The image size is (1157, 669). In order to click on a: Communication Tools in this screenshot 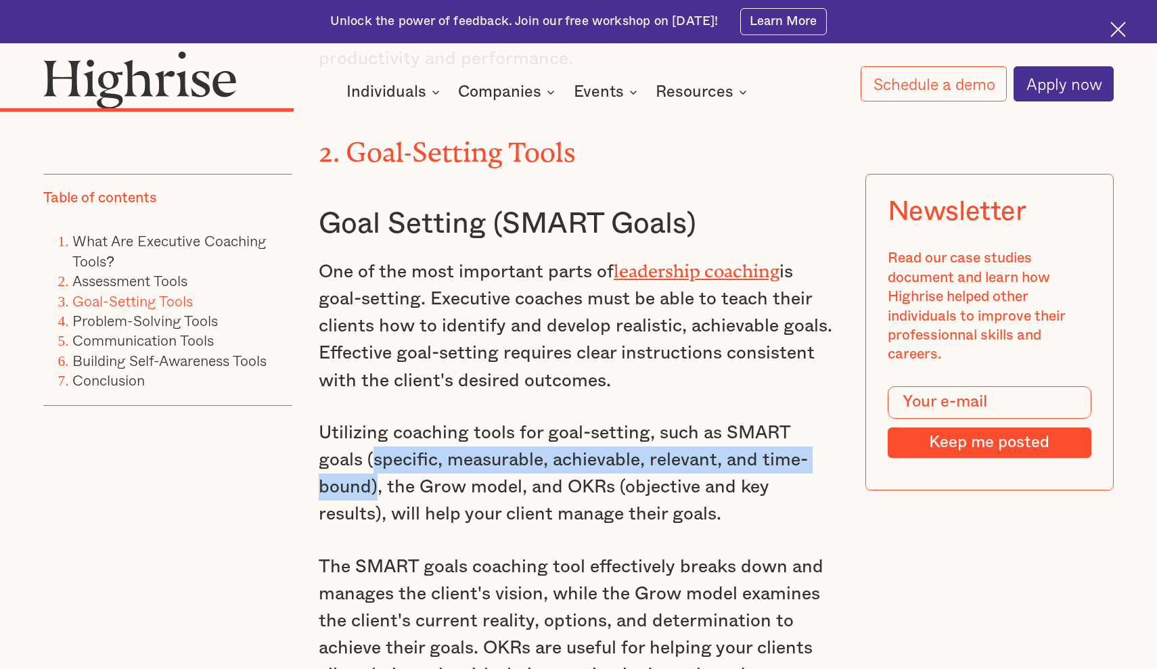, I will do `click(143, 340)`.